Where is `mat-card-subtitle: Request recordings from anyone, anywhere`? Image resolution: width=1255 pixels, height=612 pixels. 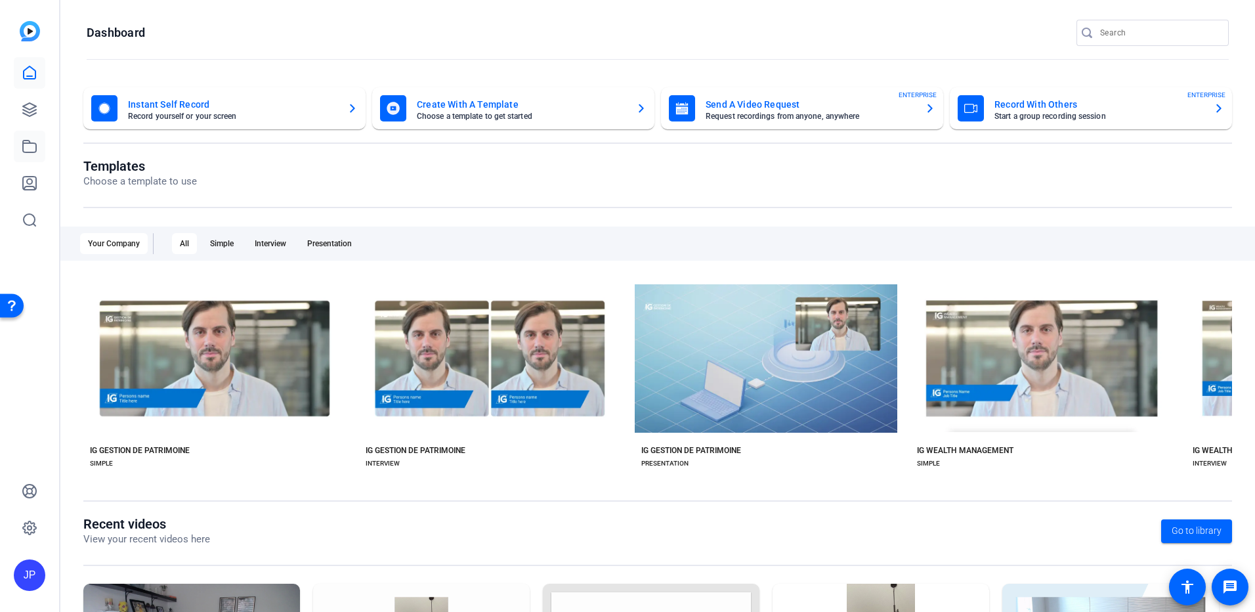 mat-card-subtitle: Request recordings from anyone, anywhere is located at coordinates (810, 116).